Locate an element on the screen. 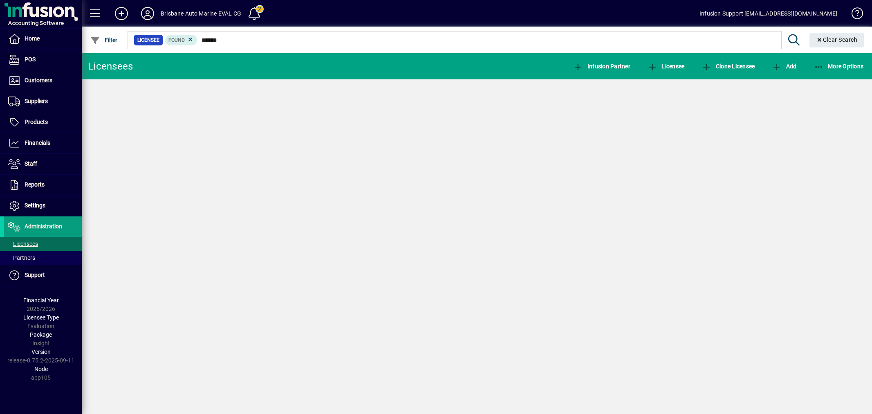 This screenshot has height=414, width=872. a: Reports is located at coordinates (43, 185).